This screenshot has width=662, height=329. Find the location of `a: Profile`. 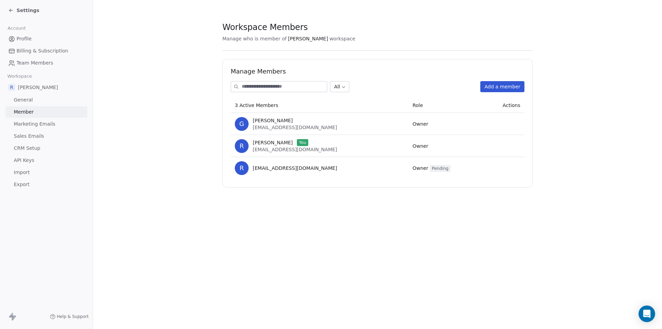

a: Profile is located at coordinates (46, 39).